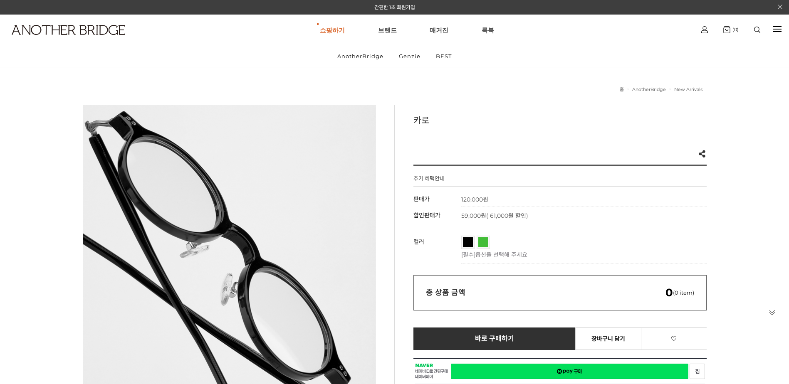 Image resolution: width=789 pixels, height=384 pixels. I want to click on a: BEST, so click(444, 56).